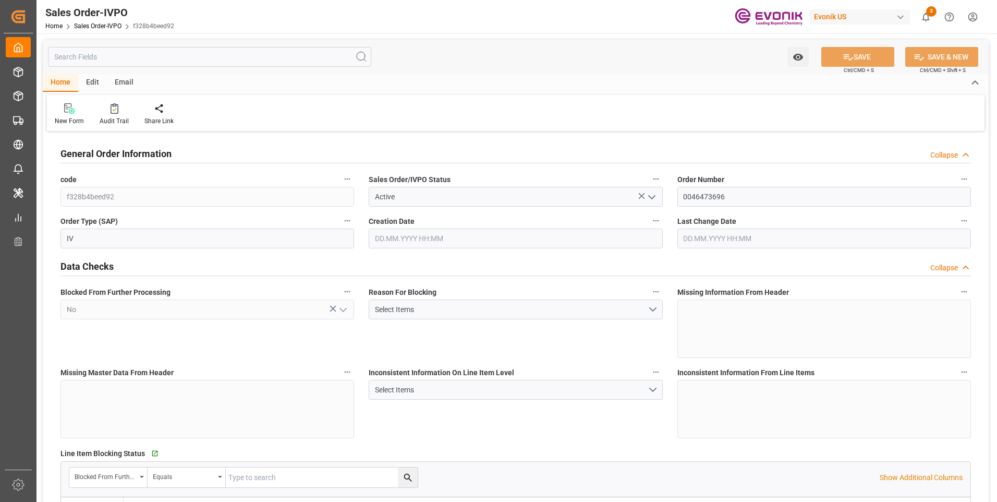  Describe the element at coordinates (964, 291) in the screenshot. I see `button: Missing Information From Header` at that location.